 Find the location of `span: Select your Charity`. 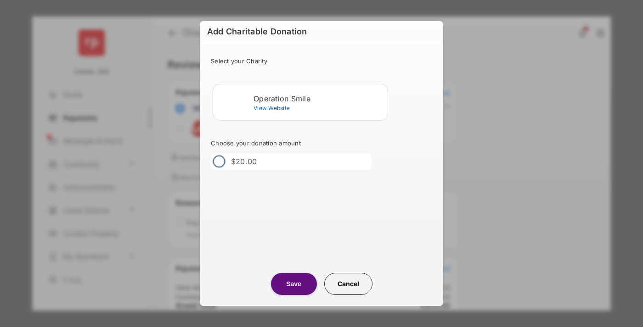

span: Select your Charity is located at coordinates (239, 61).